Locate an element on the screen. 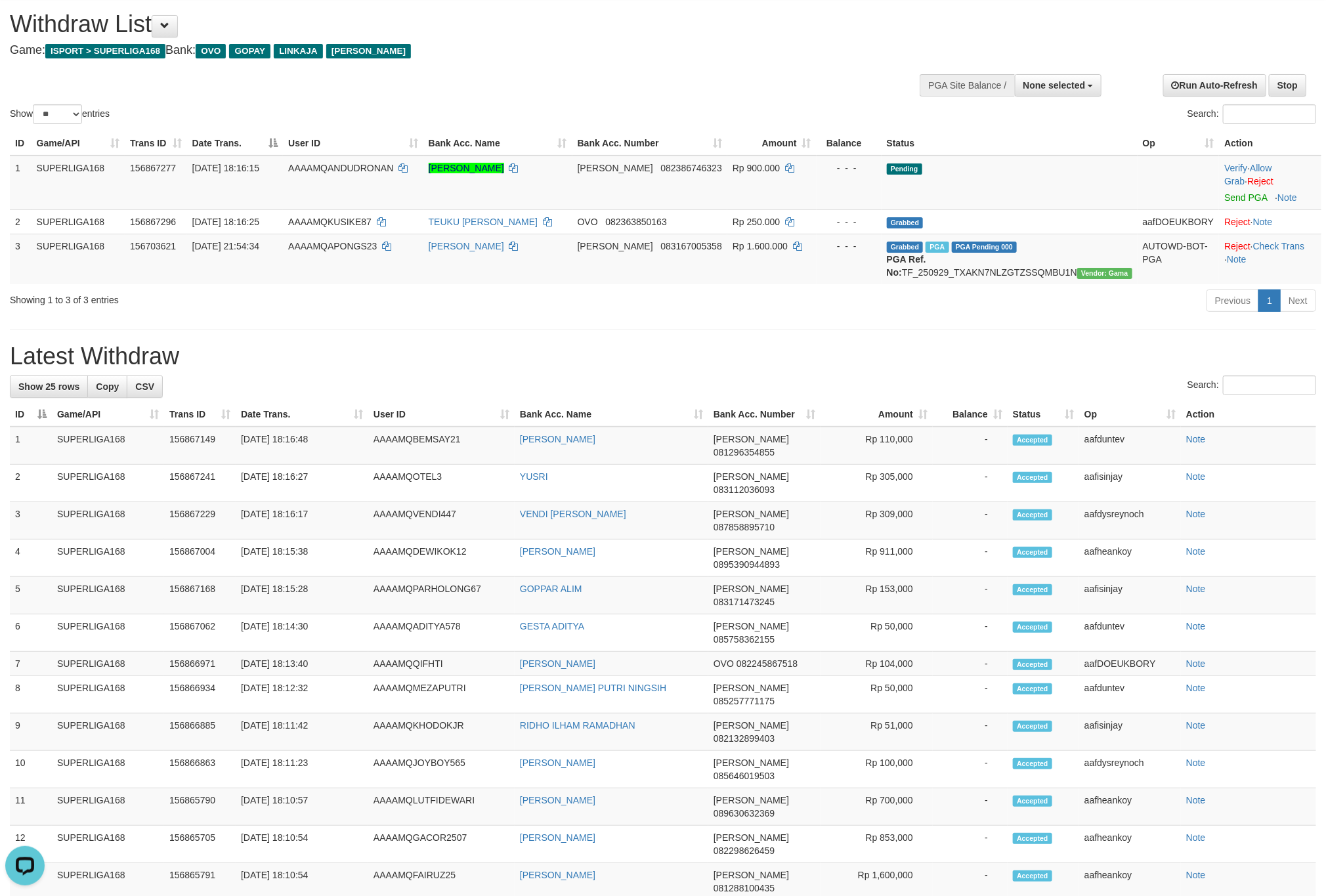 This screenshot has width=1326, height=896. td: 8 is located at coordinates (31, 695).